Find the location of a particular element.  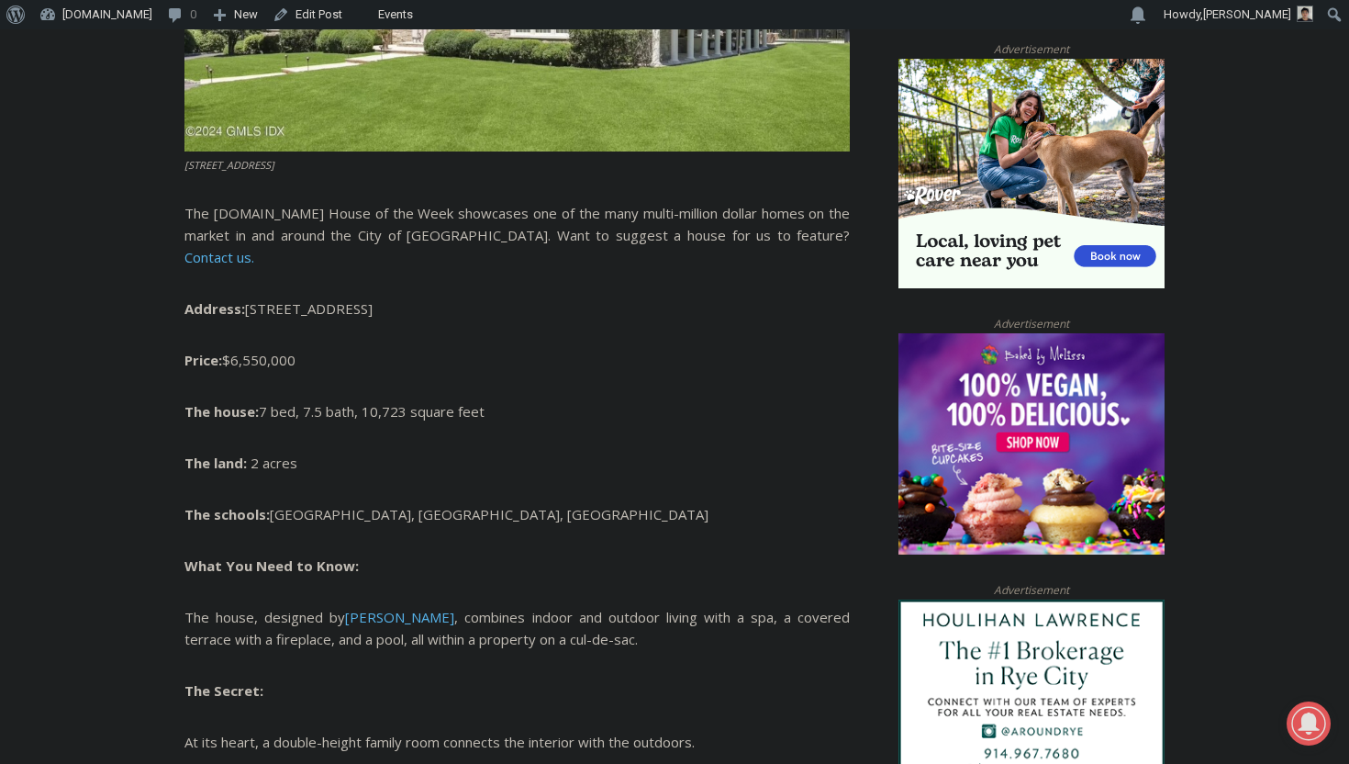

div: Apply Now <> summer and RHS senior internships available is located at coordinates (665, 89).